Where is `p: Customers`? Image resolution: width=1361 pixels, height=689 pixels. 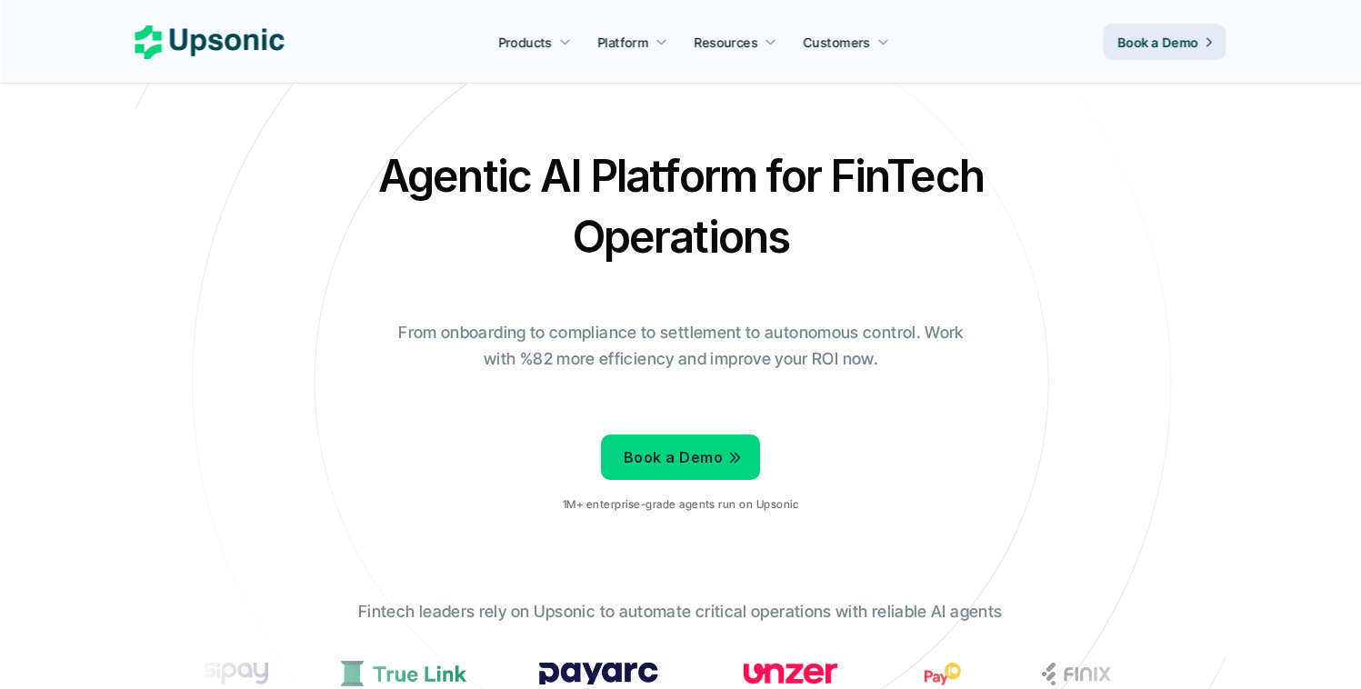 p: Customers is located at coordinates (837, 42).